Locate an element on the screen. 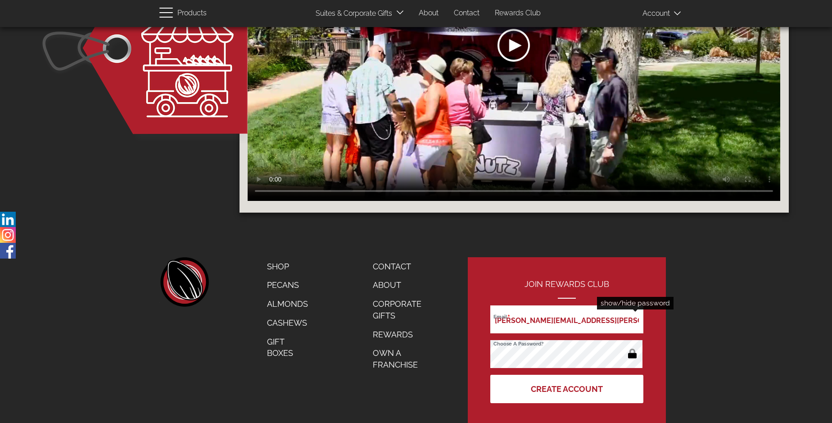 Image resolution: width=832 pixels, height=423 pixels. a: Own a Franchise is located at coordinates (402, 358).